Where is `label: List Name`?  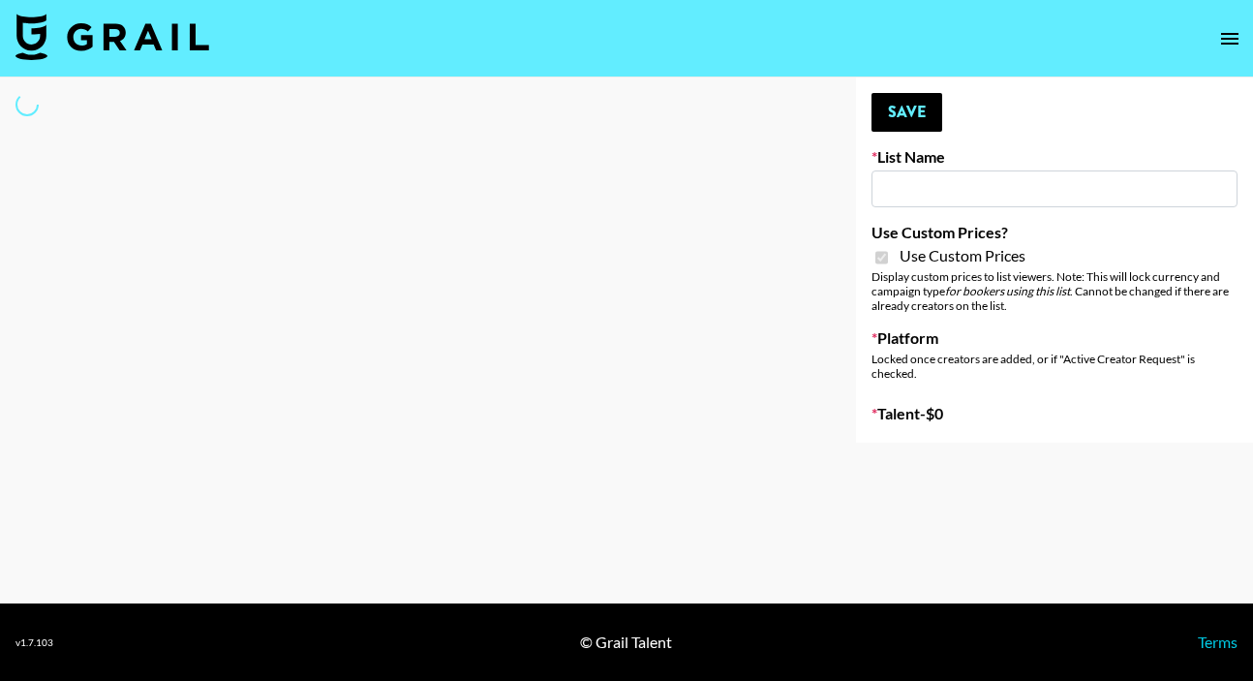 label: List Name is located at coordinates (1055, 157).